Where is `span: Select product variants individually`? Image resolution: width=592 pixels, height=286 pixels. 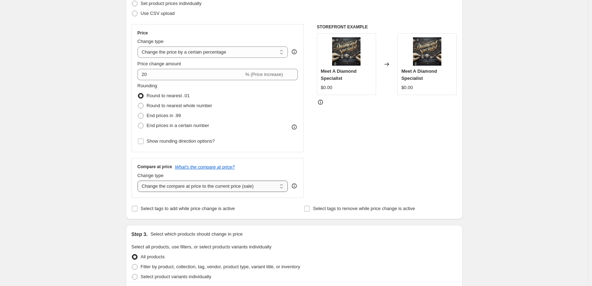 span: Select product variants individually is located at coordinates (176, 276).